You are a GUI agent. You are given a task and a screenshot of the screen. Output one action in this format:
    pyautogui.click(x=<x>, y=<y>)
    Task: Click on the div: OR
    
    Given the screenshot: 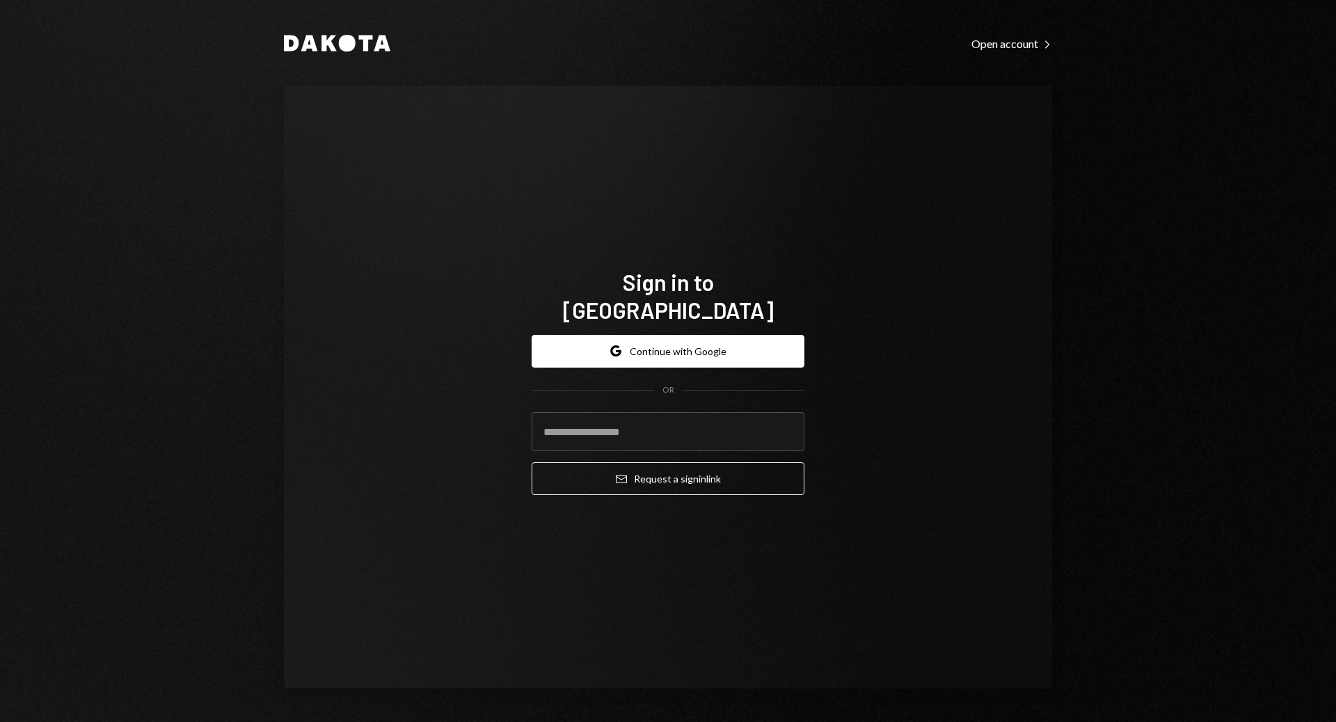 What is the action you would take?
    pyautogui.click(x=668, y=390)
    